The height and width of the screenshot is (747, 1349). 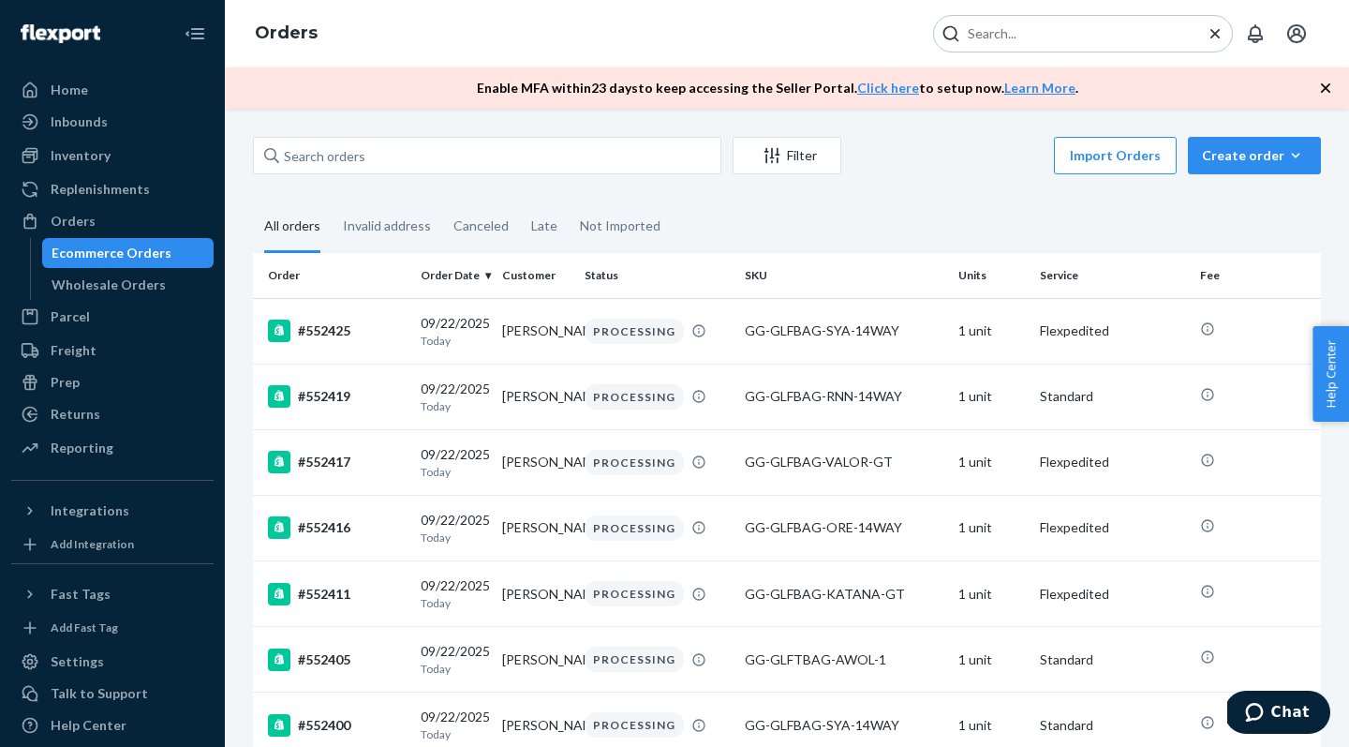 I want to click on div: GG-GLFTBAG-AWOL-1, so click(x=844, y=659).